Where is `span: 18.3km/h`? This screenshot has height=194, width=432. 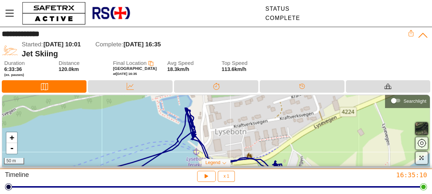
span: 18.3km/h is located at coordinates (178, 69).